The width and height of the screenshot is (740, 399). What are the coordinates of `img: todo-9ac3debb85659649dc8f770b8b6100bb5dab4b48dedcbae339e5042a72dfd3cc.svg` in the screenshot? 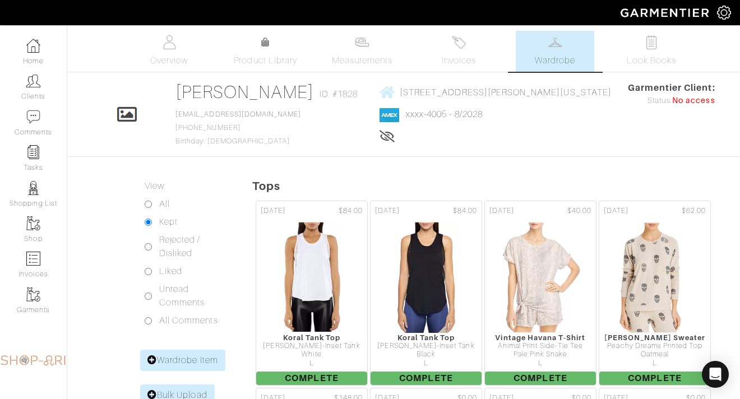 It's located at (652, 42).